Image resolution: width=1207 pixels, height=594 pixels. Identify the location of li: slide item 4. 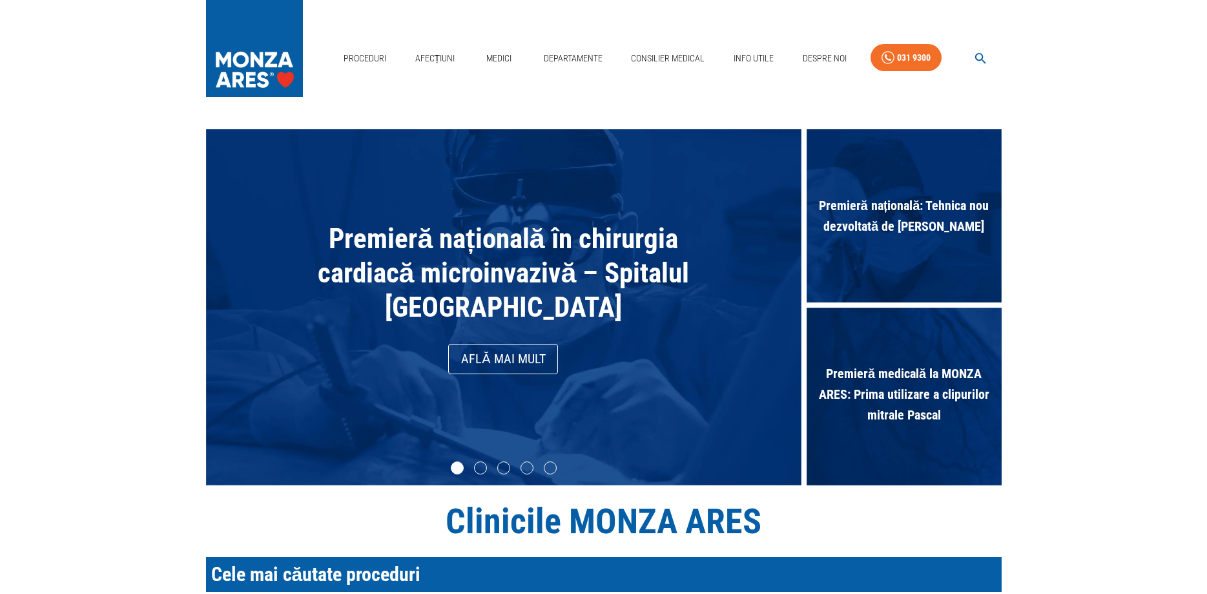
(527, 468).